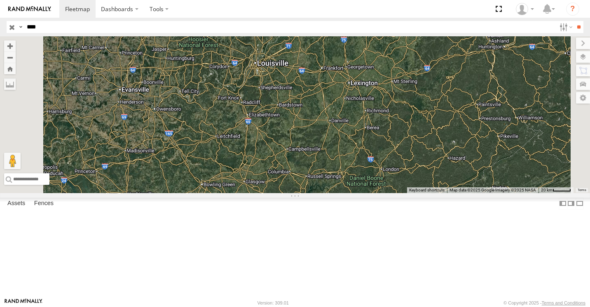 Image resolution: width=590 pixels, height=307 pixels. What do you see at coordinates (493, 190) in the screenshot?
I see `span: Map data ©2025 Google Imagery ©2025 NASA` at bounding box center [493, 190].